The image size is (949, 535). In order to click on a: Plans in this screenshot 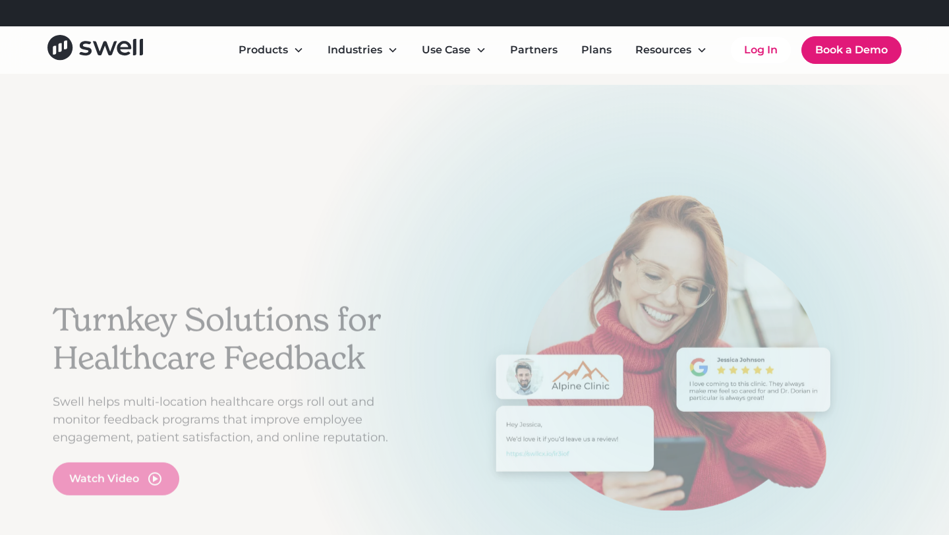, I will do `click(596, 50)`.